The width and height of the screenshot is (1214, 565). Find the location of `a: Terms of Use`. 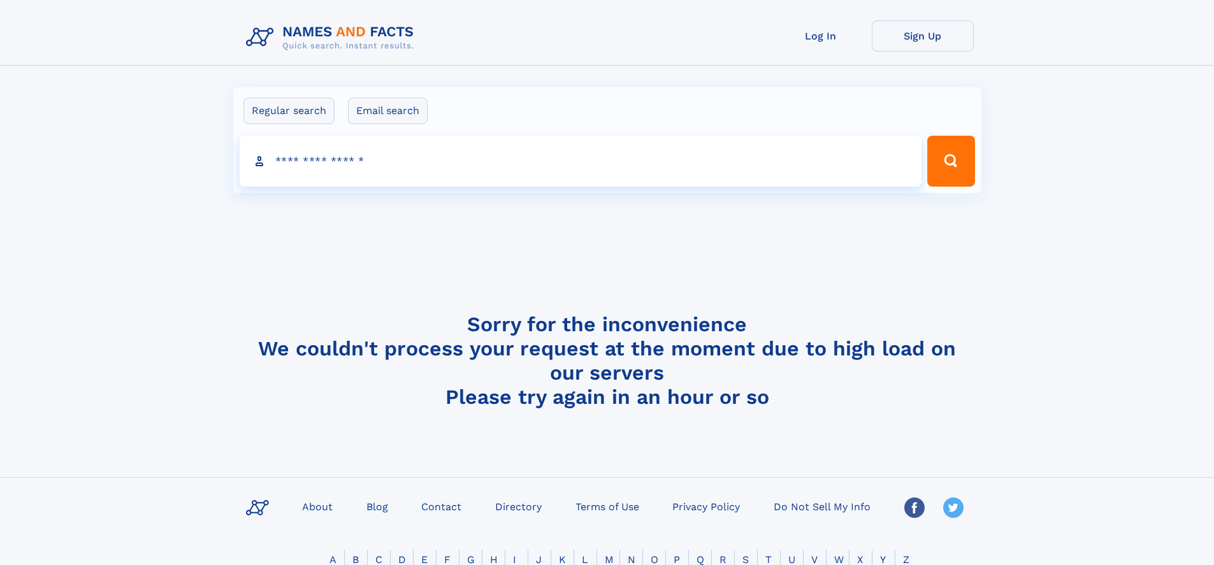

a: Terms of Use is located at coordinates (607, 506).